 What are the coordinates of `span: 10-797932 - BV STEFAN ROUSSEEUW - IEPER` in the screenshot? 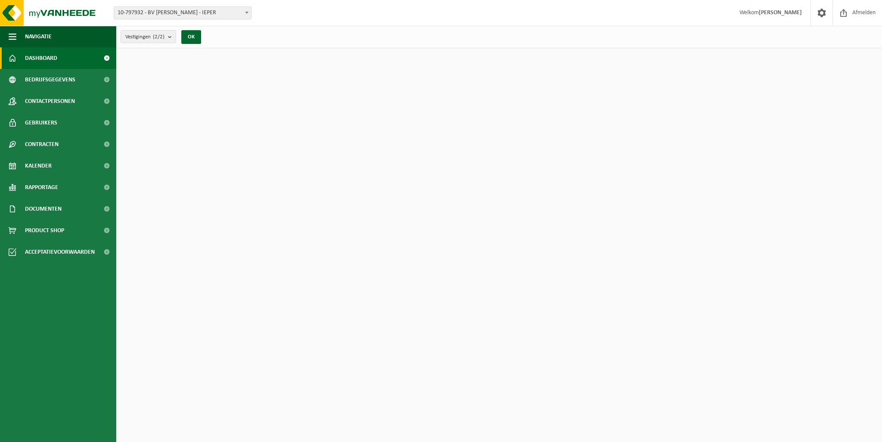 It's located at (183, 13).